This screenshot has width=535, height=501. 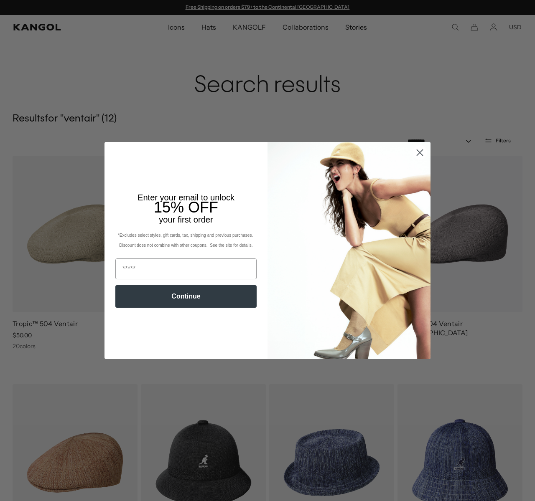 I want to click on input: Email, so click(x=186, y=269).